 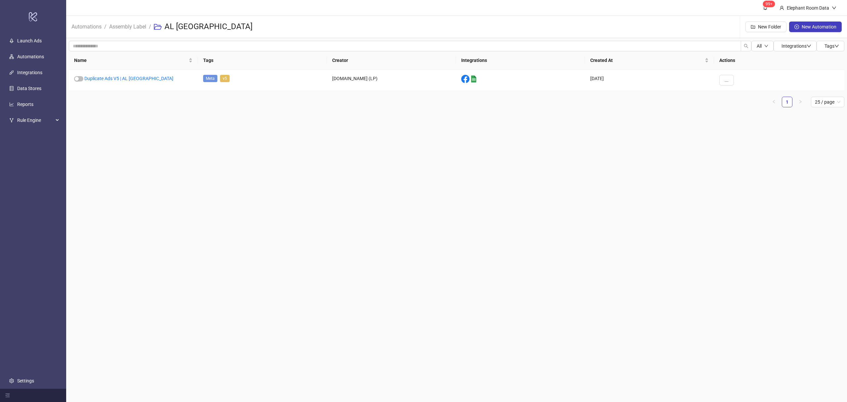 I want to click on button: Tagsdown, so click(x=831, y=46).